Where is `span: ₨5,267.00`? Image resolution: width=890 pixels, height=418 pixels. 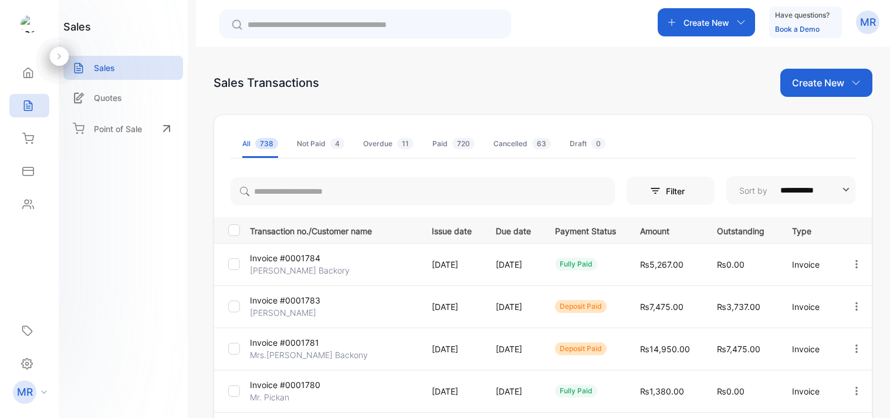
span: ₨5,267.00 is located at coordinates (661, 264).